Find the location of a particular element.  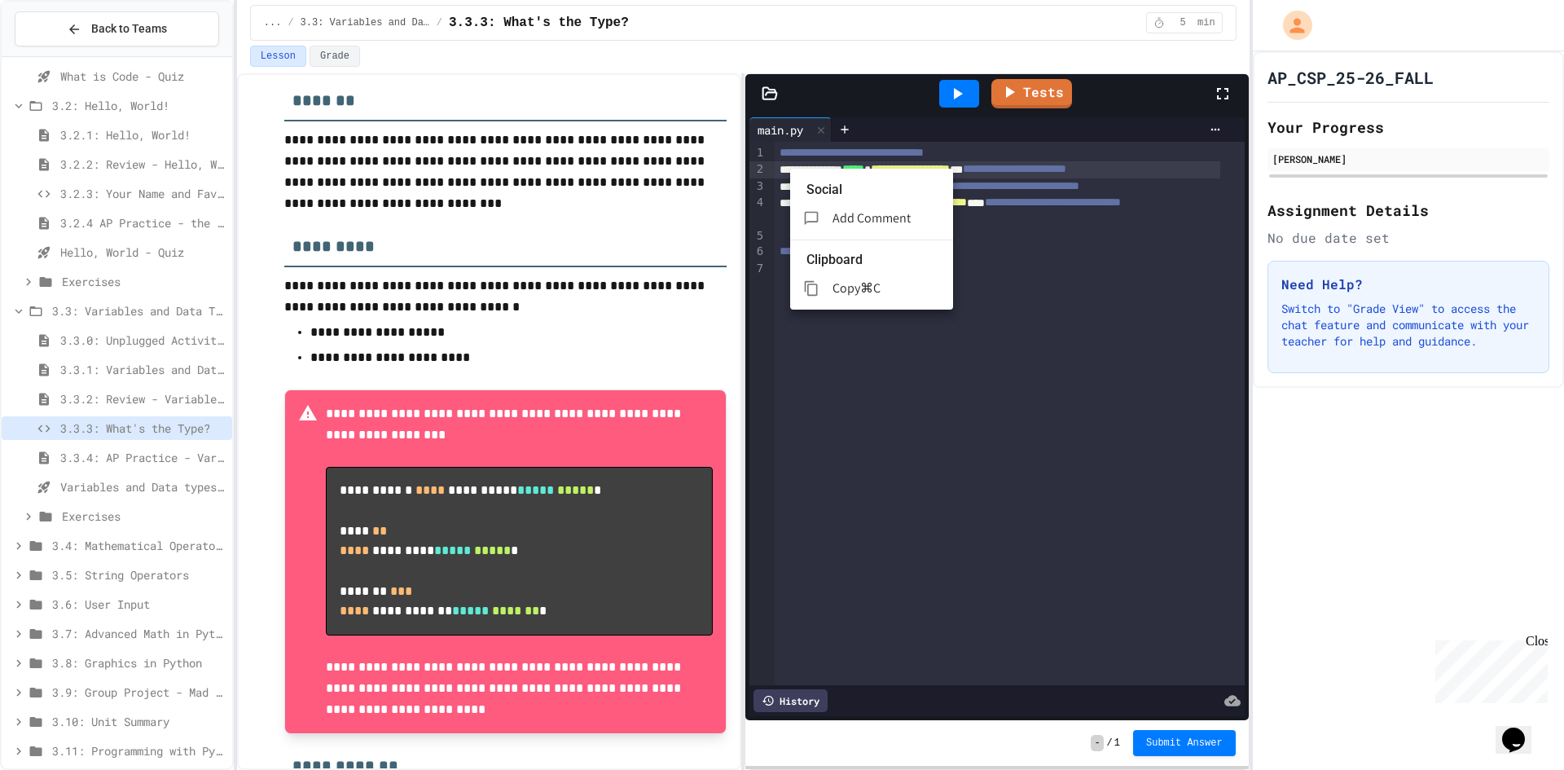

span: 3.11: Programming with Python Exam is located at coordinates (138, 750).